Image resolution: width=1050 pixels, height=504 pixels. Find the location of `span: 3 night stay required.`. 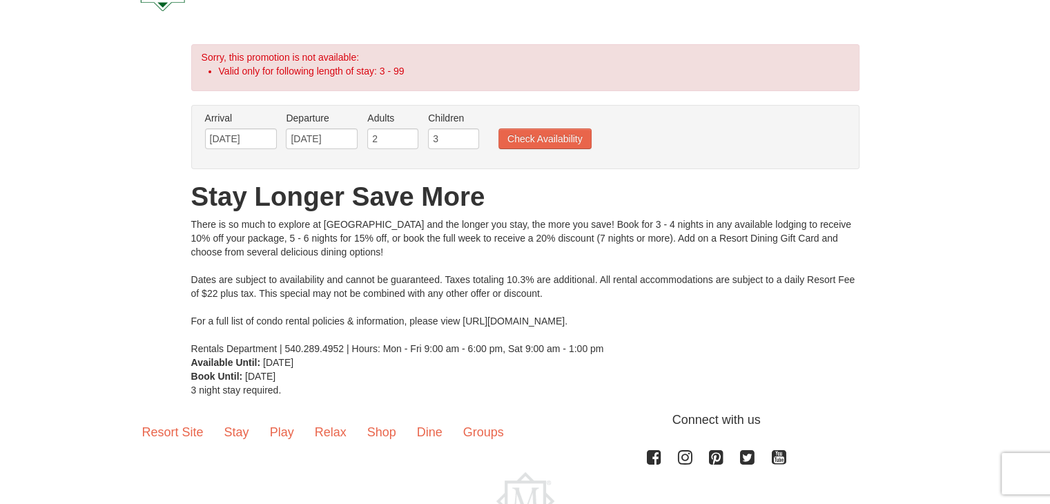

span: 3 night stay required. is located at coordinates (236, 390).